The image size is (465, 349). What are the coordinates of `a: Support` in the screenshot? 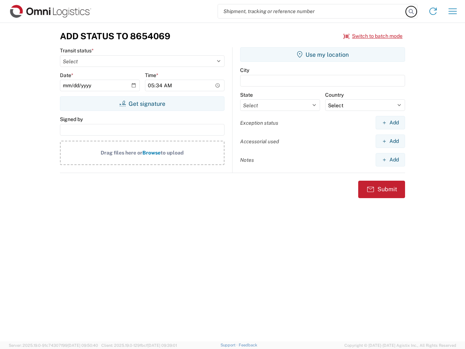 It's located at (230, 345).